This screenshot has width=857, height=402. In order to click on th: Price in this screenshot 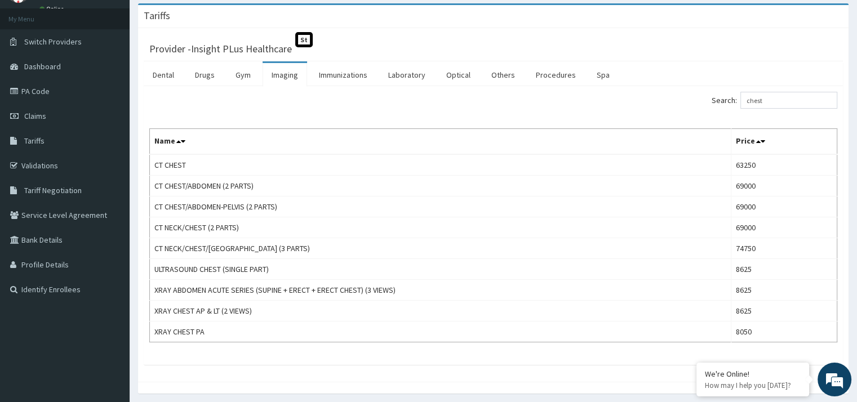, I will do `click(785, 142)`.